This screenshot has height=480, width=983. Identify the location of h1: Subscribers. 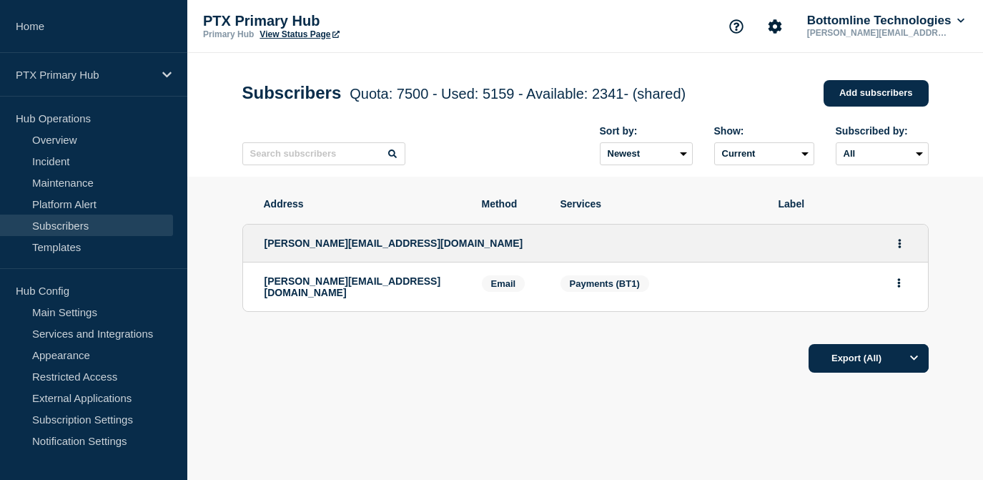
(464, 93).